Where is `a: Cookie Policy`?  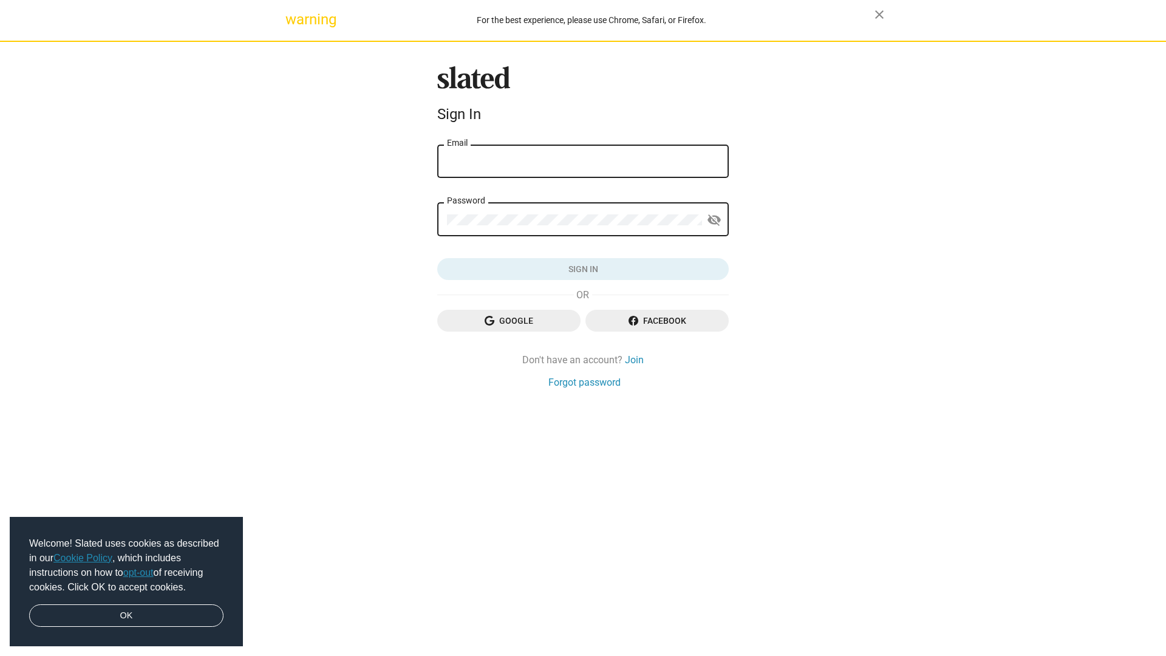 a: Cookie Policy is located at coordinates (83, 558).